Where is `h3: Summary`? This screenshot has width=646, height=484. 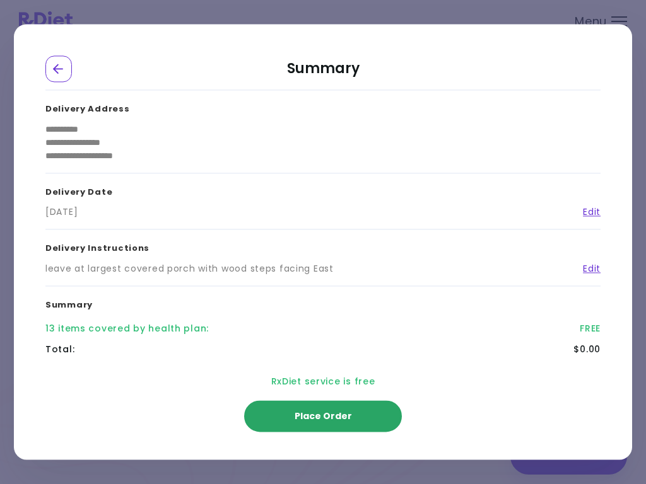 h3: Summary is located at coordinates (323, 303).